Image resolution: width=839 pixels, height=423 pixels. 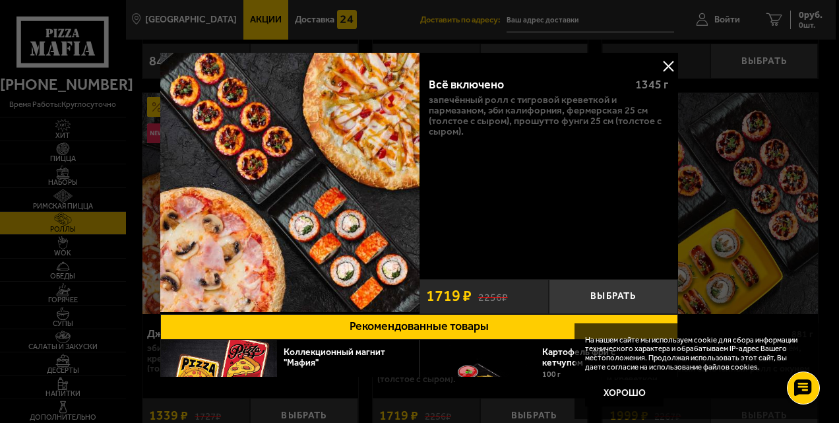 What do you see at coordinates (579, 357) in the screenshot?
I see `a: Картофель фри с кетчупом` at bounding box center [579, 357].